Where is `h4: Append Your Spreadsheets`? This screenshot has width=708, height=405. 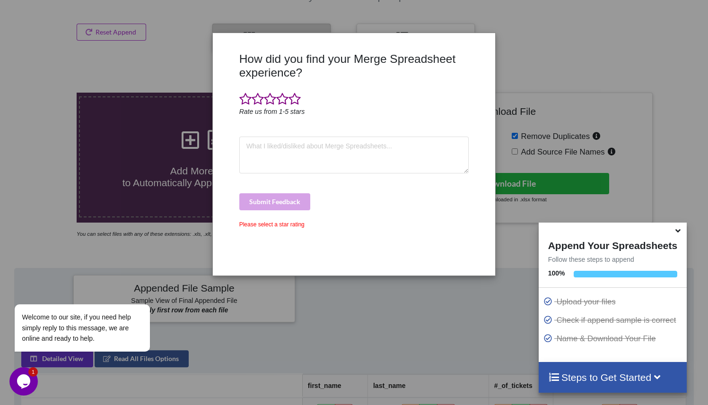 h4: Append Your Spreadsheets is located at coordinates (613, 245).